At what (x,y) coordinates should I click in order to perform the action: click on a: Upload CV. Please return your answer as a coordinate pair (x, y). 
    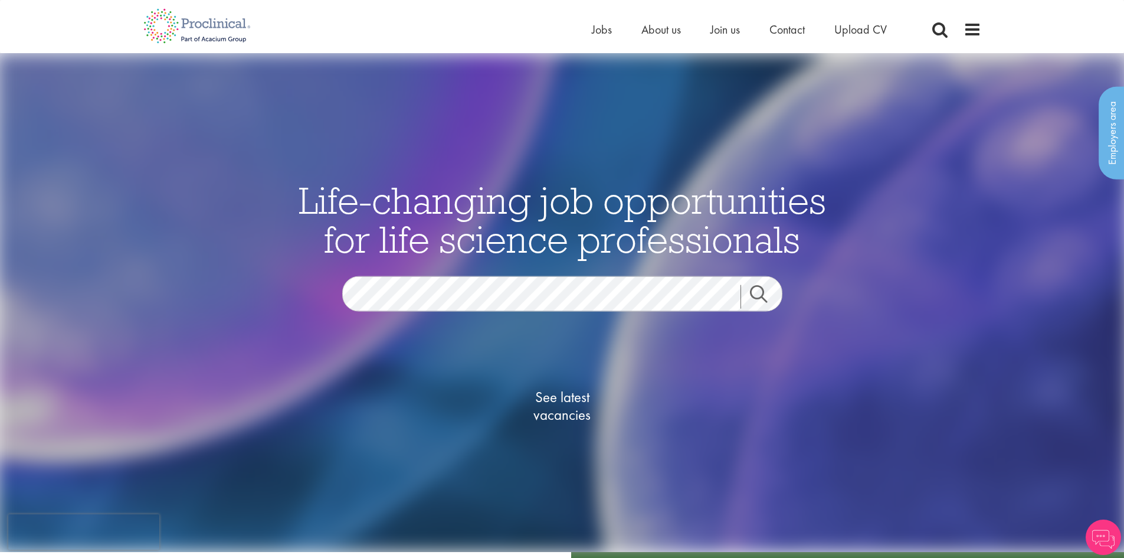
    Looking at the image, I should click on (861, 30).